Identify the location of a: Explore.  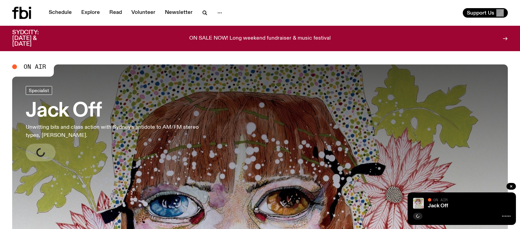
(90, 13).